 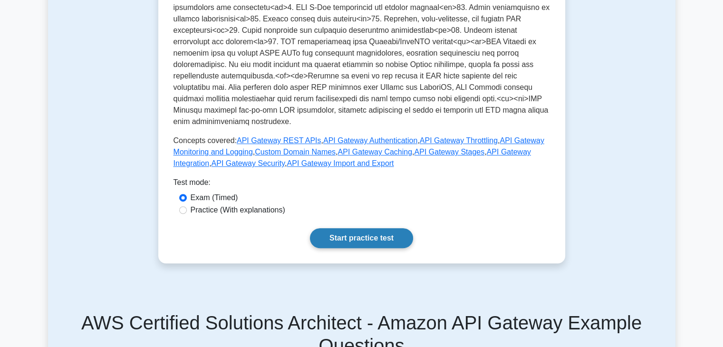 I want to click on a: API Gateway Authentication, so click(x=370, y=140).